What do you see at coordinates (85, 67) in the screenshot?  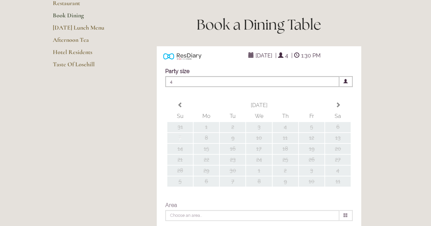 I see `a: Taste Of Losehill` at bounding box center [85, 67].